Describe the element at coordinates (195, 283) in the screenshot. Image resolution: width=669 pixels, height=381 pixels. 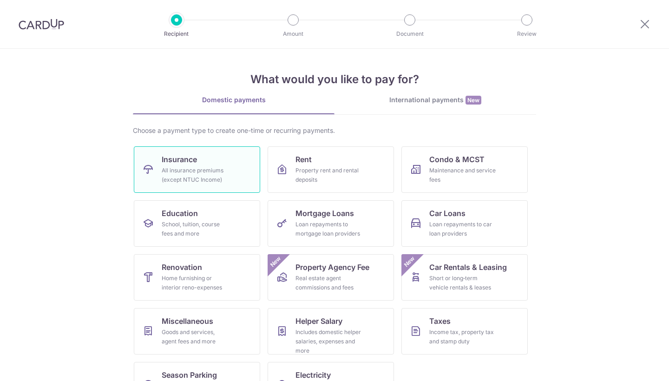
I see `div: Home furnishing or interior reno-expenses` at that location.